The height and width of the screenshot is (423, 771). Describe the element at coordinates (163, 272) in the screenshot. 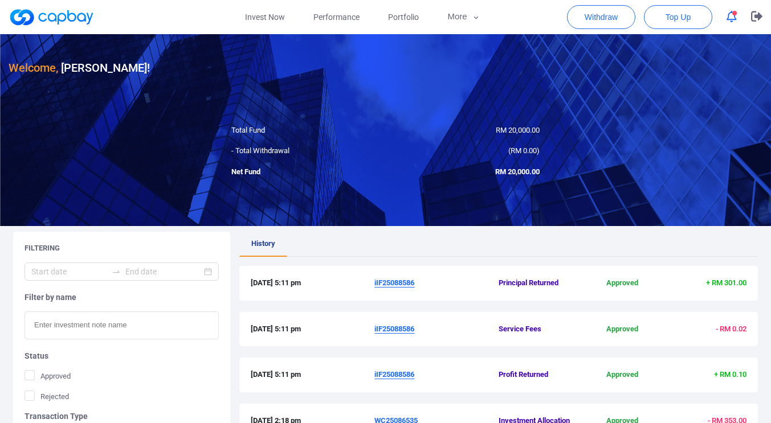

I see `input: End date` at that location.